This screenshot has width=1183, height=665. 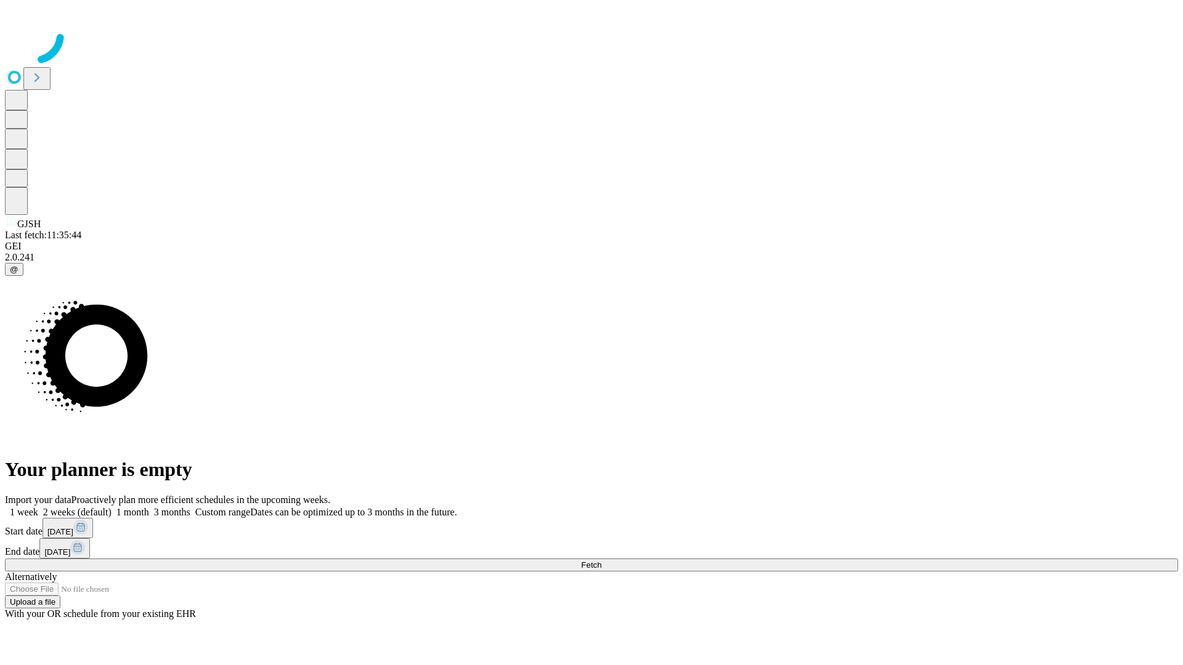 What do you see at coordinates (591, 469) in the screenshot?
I see `h1: Your planner is empty` at bounding box center [591, 469].